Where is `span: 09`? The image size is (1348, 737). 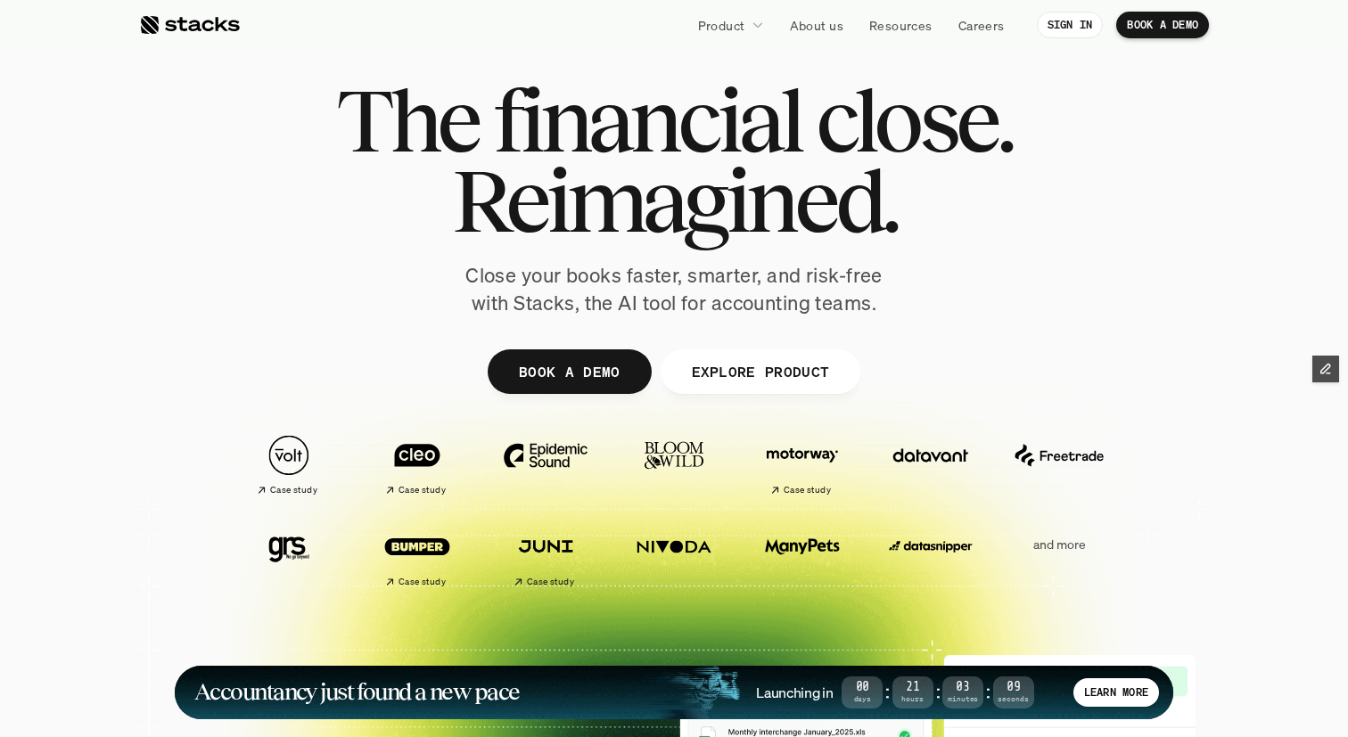
span: 09 is located at coordinates (1014, 687).